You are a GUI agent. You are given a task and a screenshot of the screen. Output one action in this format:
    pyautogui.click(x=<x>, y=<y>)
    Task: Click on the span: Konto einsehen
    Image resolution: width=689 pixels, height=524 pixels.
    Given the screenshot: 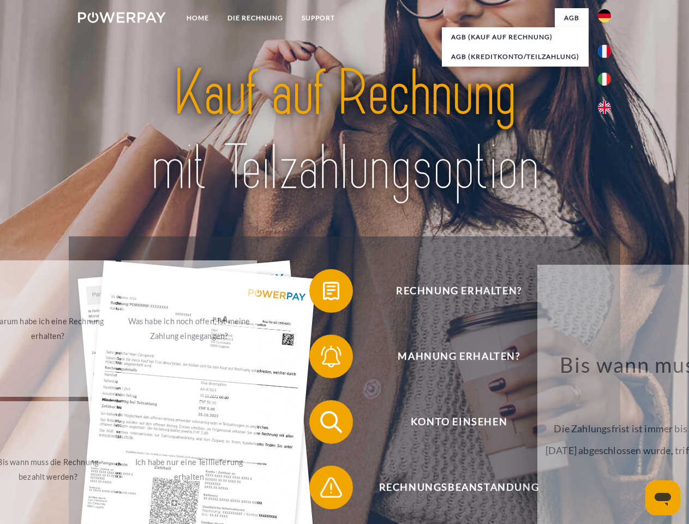 What is the action you would take?
    pyautogui.click(x=459, y=422)
    